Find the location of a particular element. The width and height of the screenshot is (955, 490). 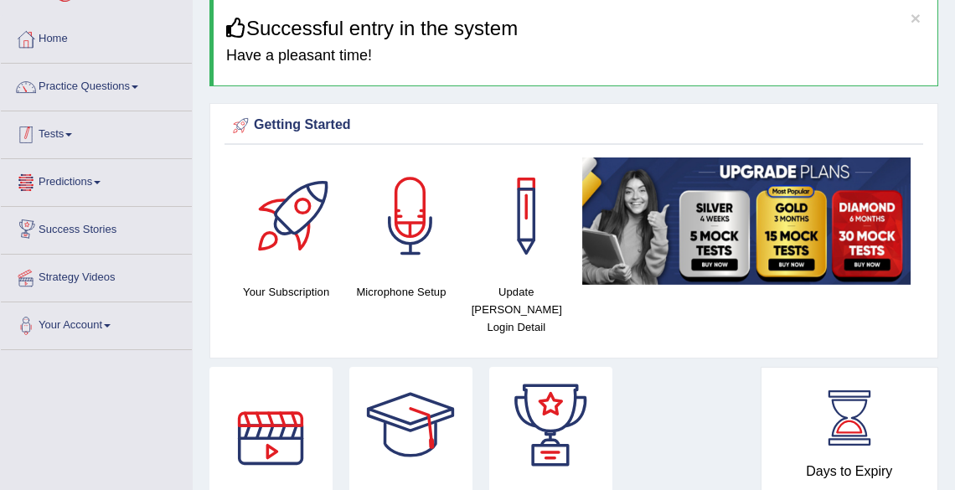

a: Your Account is located at coordinates (96, 323).